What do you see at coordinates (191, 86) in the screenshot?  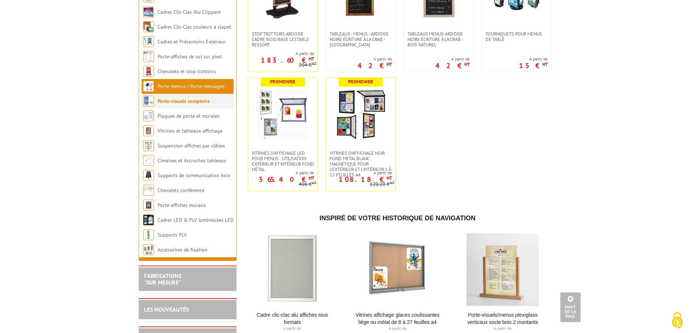 I see `a: Porte-menus / Porte-messages` at bounding box center [191, 86].